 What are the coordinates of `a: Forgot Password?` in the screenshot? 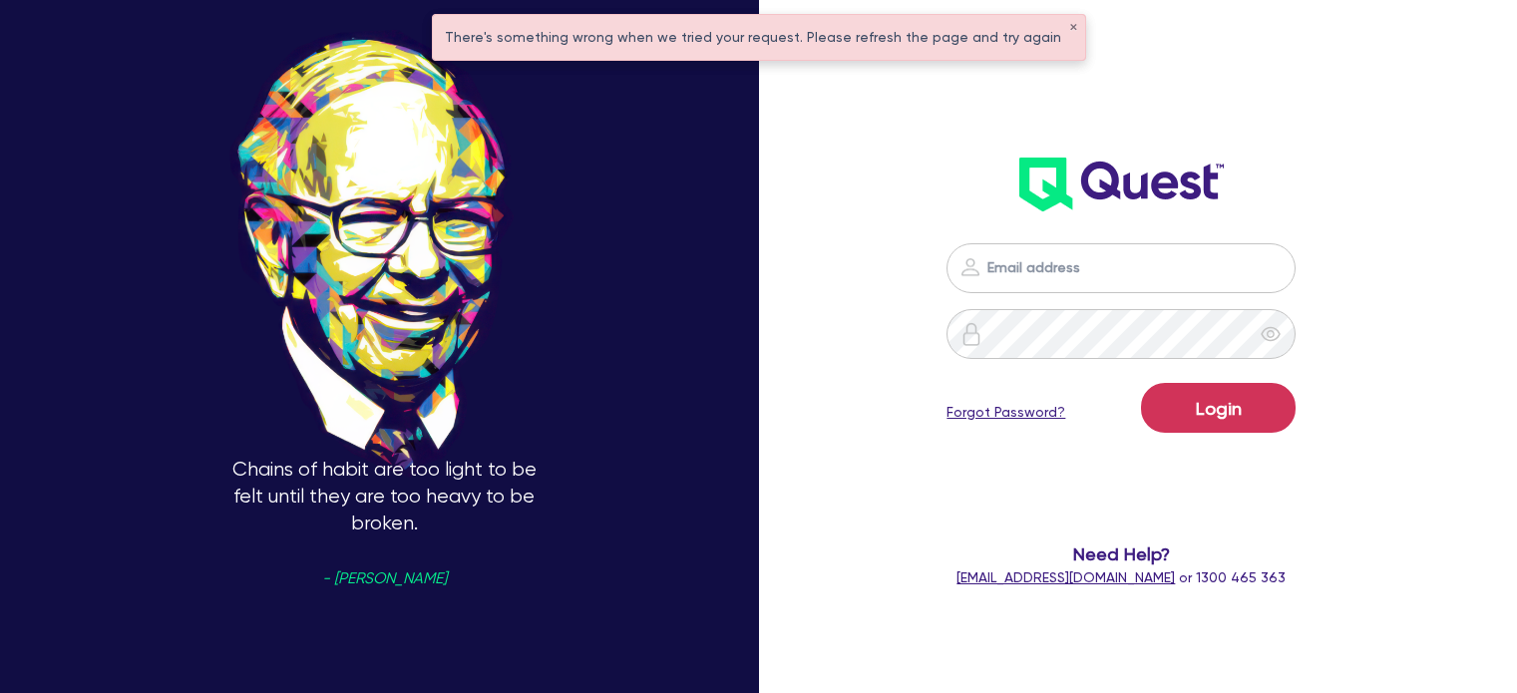 It's located at (1005, 412).